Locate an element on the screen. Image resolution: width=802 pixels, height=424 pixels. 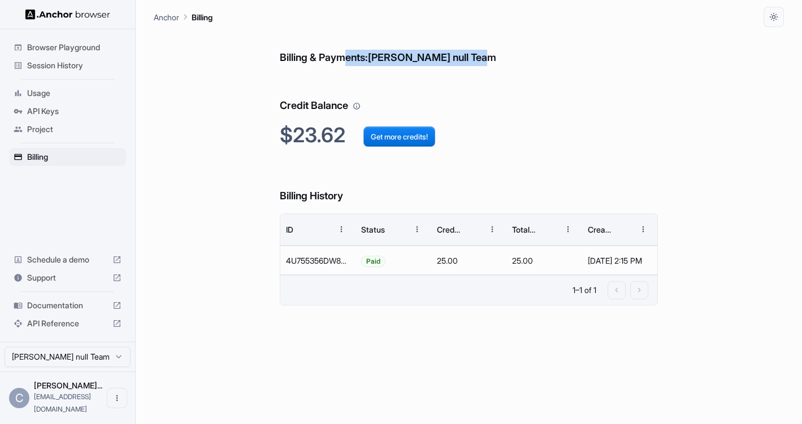
p: 1–1 of 1 is located at coordinates (584, 290).